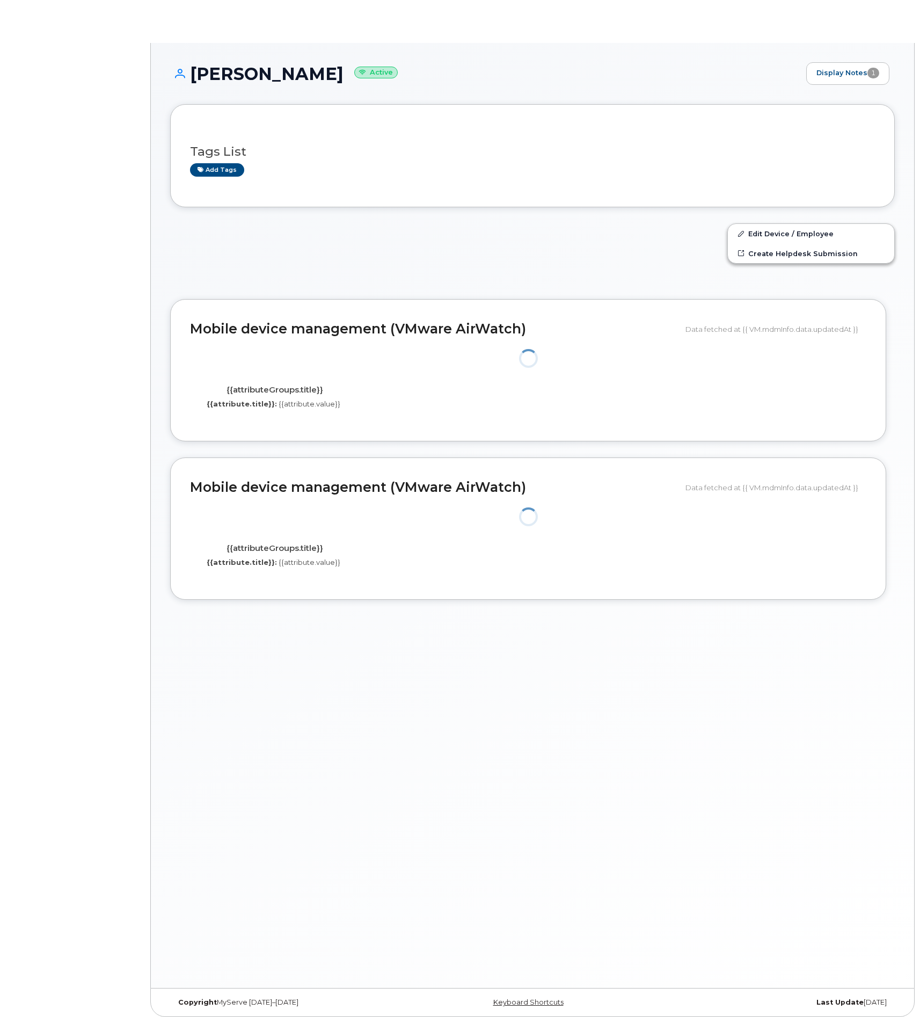  What do you see at coordinates (811, 253) in the screenshot?
I see `a: Create Helpdesk Submission` at bounding box center [811, 253].